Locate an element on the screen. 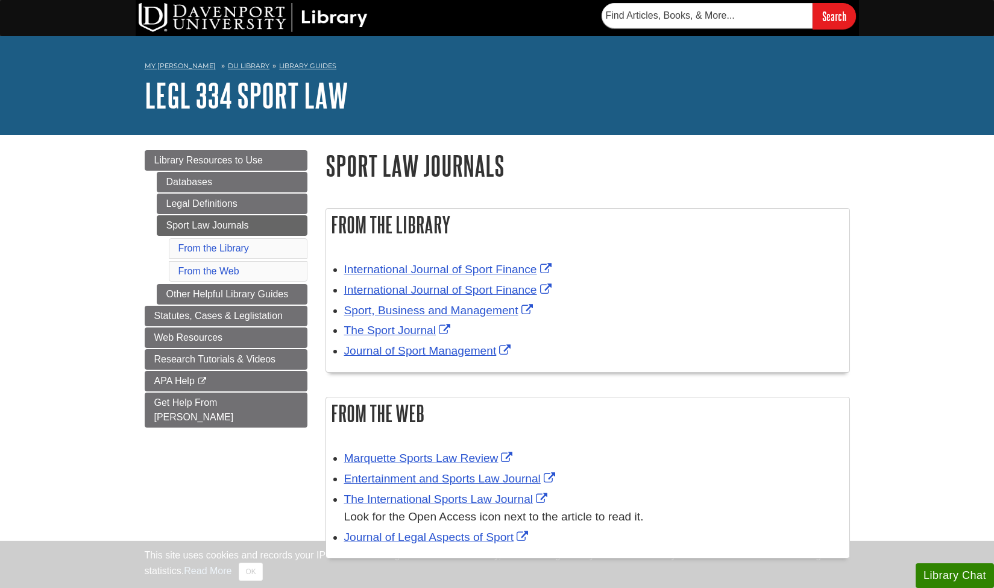  a: Web Resources is located at coordinates (226, 337).